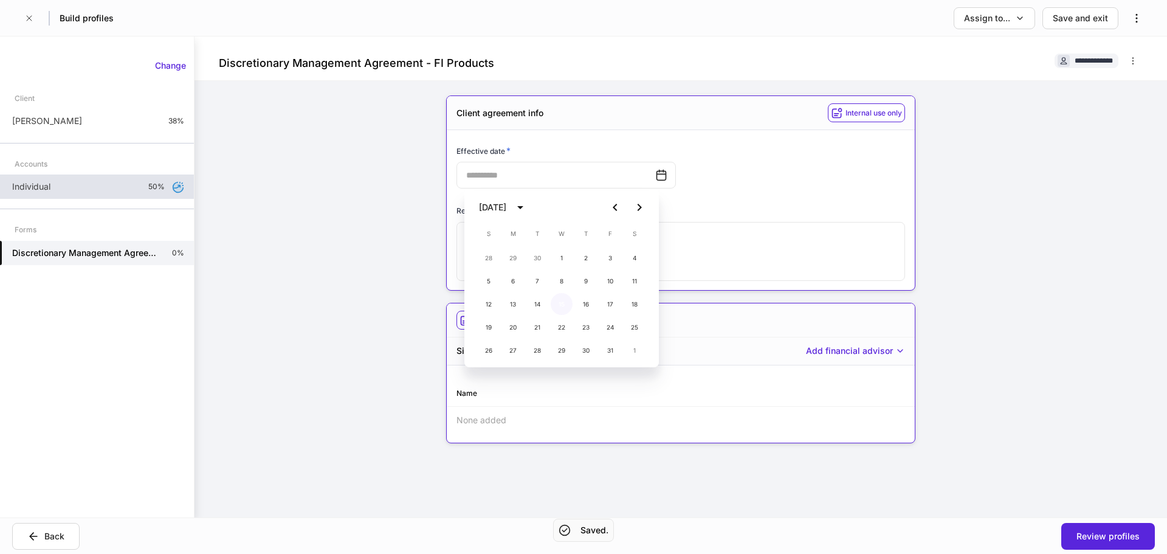 This screenshot has height=554, width=1167. What do you see at coordinates (537, 304) in the screenshot?
I see `button: 14` at bounding box center [537, 304].